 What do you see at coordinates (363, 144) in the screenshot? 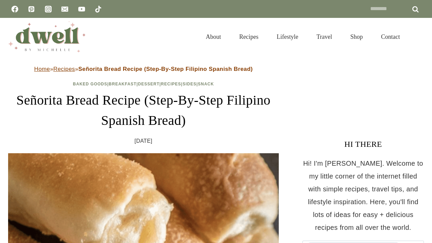
I see `h3: HI THERE` at bounding box center [363, 144].